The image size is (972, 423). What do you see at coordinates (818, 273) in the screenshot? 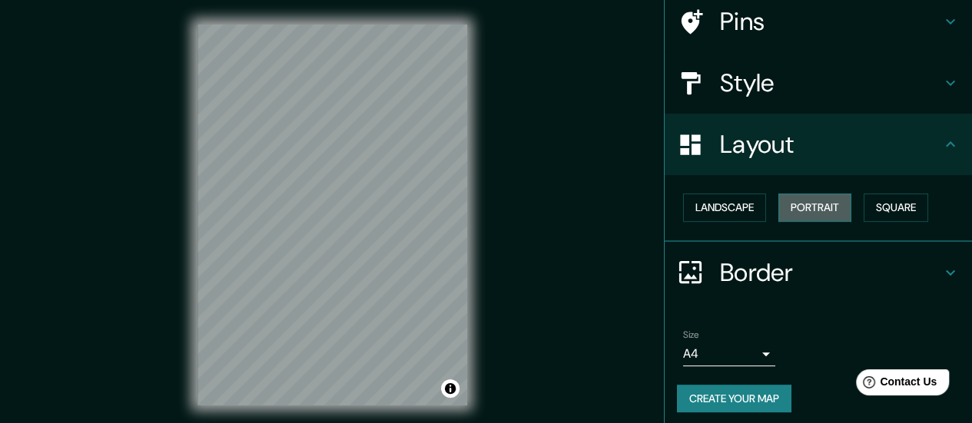
I see `div: Border` at bounding box center [818, 273].